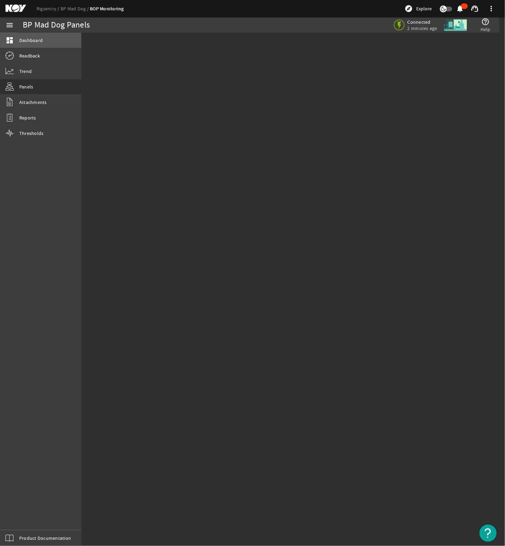 The image size is (505, 546). Describe the element at coordinates (488, 533) in the screenshot. I see `button: Open Resource Center` at that location.